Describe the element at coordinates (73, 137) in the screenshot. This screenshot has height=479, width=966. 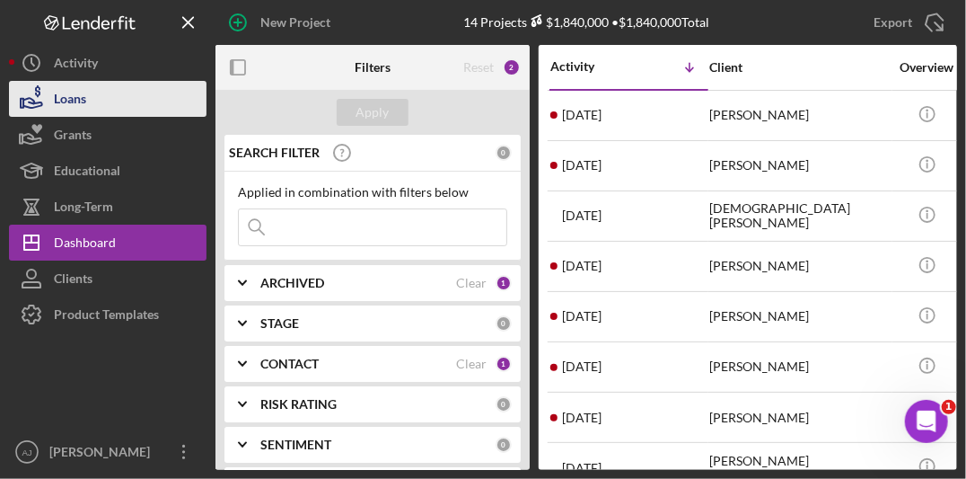
I see `div: Grants` at that location.